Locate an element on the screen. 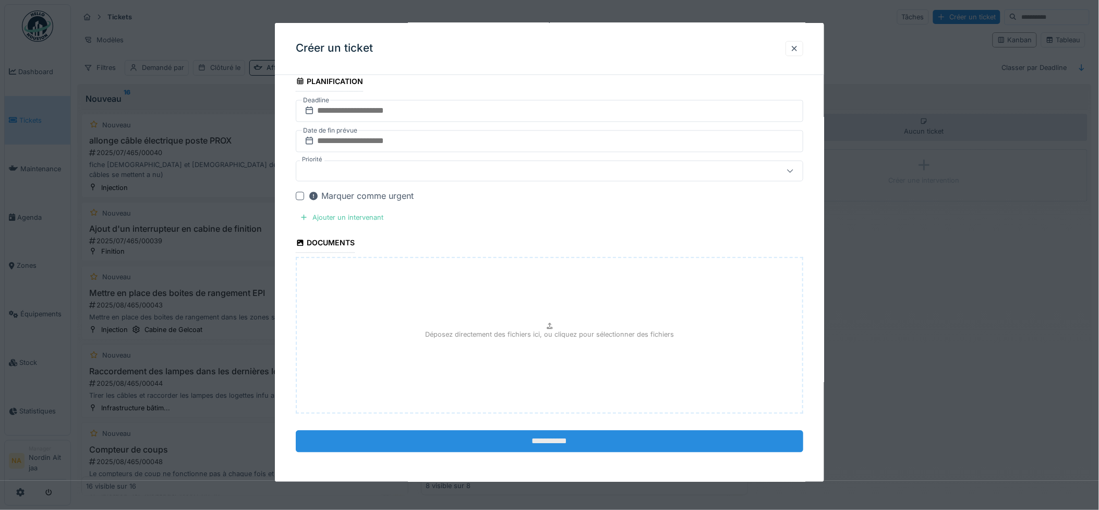 Image resolution: width=1099 pixels, height=510 pixels. label: Date de fin prévue is located at coordinates (330, 131).